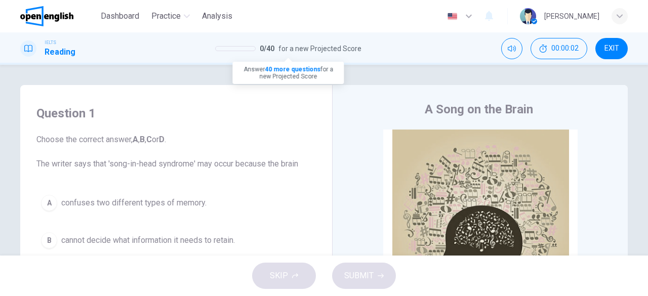  What do you see at coordinates (120, 16) in the screenshot?
I see `a: Dashboard` at bounding box center [120, 16].